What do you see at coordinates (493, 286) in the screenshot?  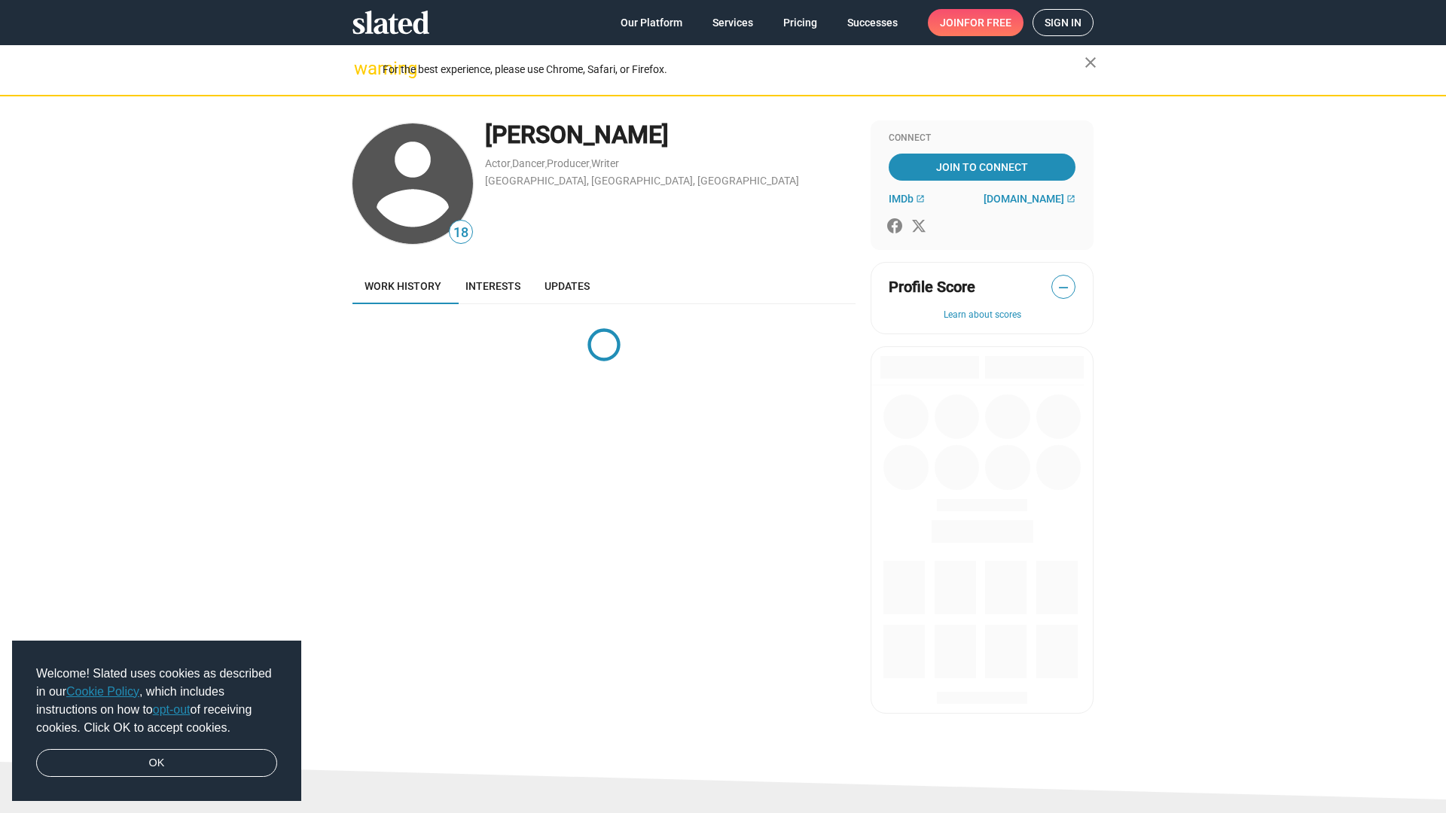 I see `span: Interests` at bounding box center [493, 286].